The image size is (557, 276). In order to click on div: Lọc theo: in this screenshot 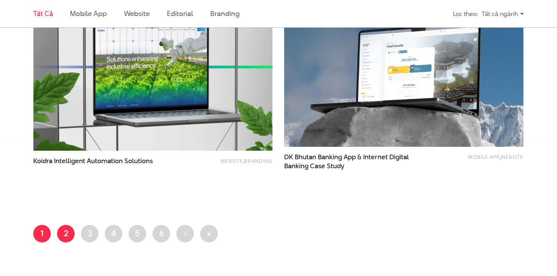, I will do `click(465, 14)`.